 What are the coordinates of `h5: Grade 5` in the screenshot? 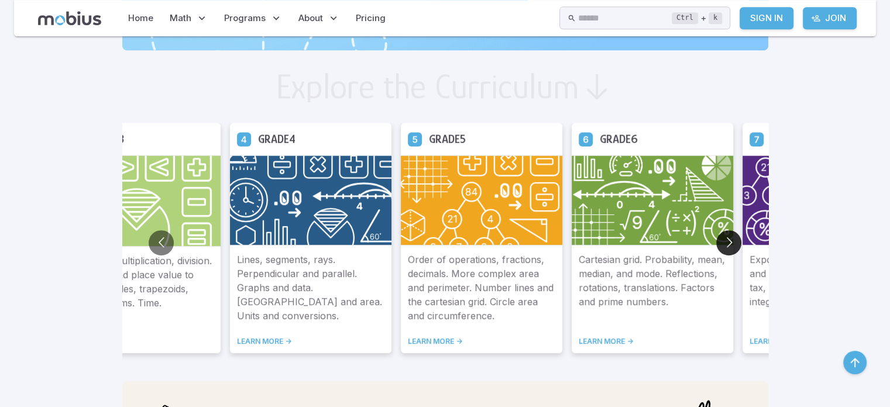 It's located at (447, 139).